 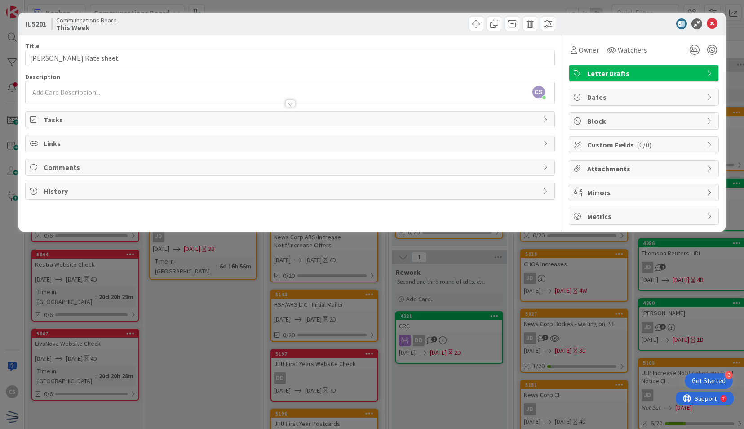 What do you see at coordinates (291, 191) in the screenshot?
I see `span: History` at bounding box center [291, 191].